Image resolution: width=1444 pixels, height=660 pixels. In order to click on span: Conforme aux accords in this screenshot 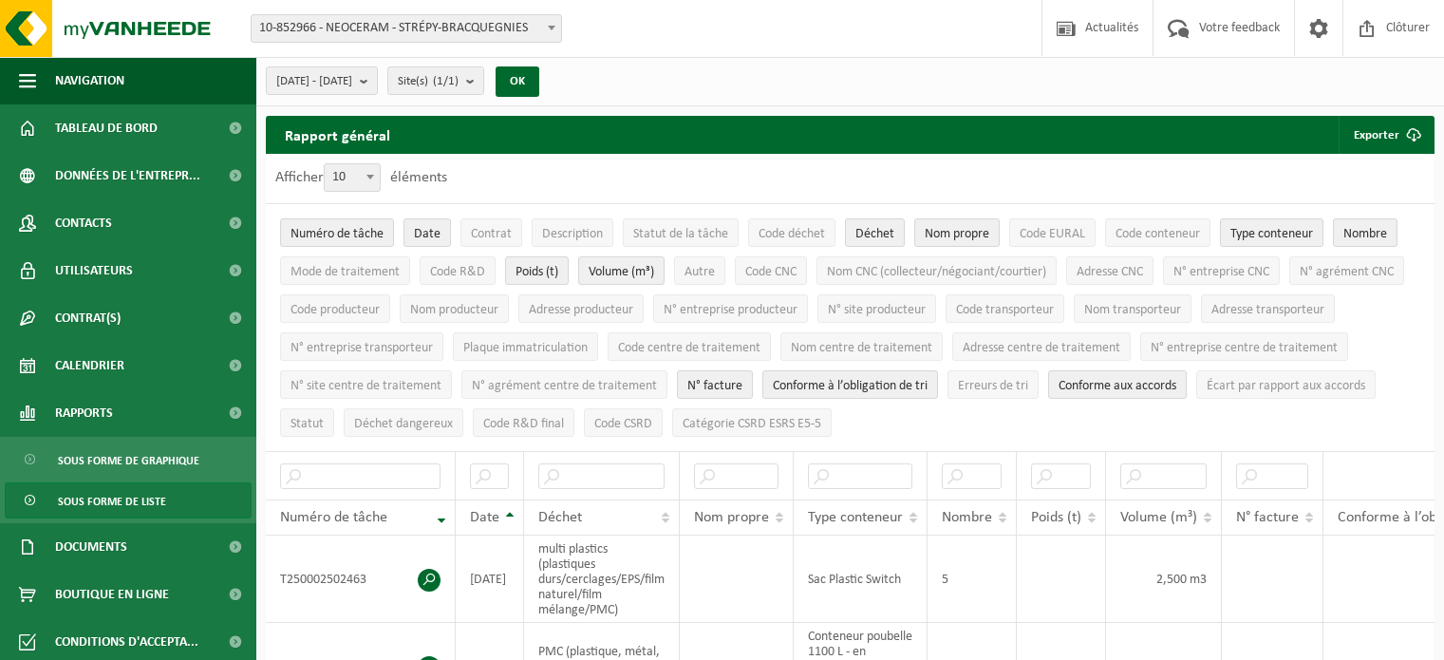, I will do `click(1117, 385)`.